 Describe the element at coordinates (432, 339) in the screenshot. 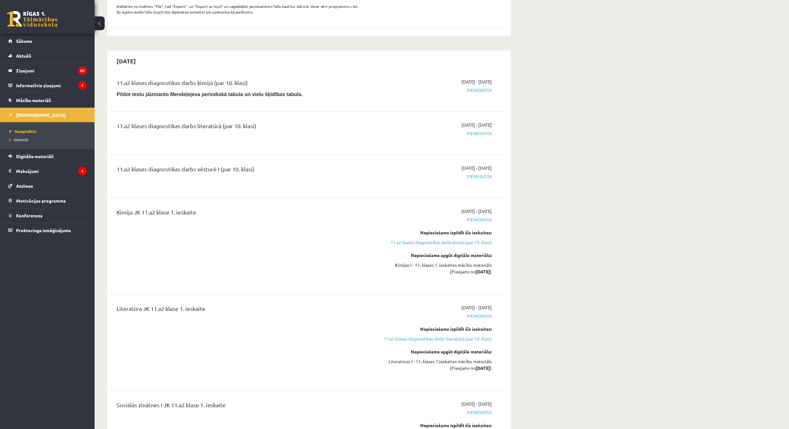

I see `a: 11.a2 klases diagnostikas darbs literatūrā (par 10. klasi)` at that location.